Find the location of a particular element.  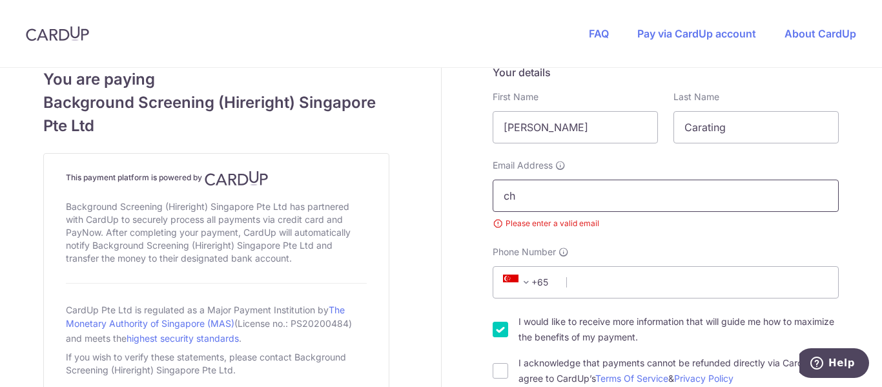

a: FAQ is located at coordinates (599, 34).